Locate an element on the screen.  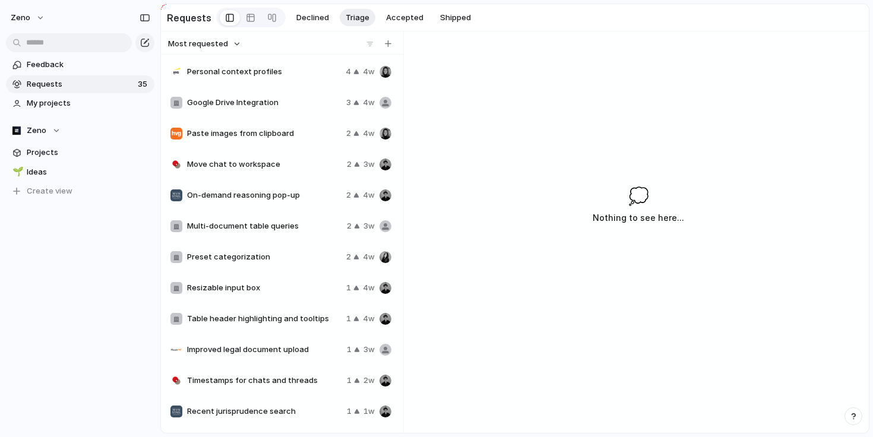
button: Shipped is located at coordinates (456, 18).